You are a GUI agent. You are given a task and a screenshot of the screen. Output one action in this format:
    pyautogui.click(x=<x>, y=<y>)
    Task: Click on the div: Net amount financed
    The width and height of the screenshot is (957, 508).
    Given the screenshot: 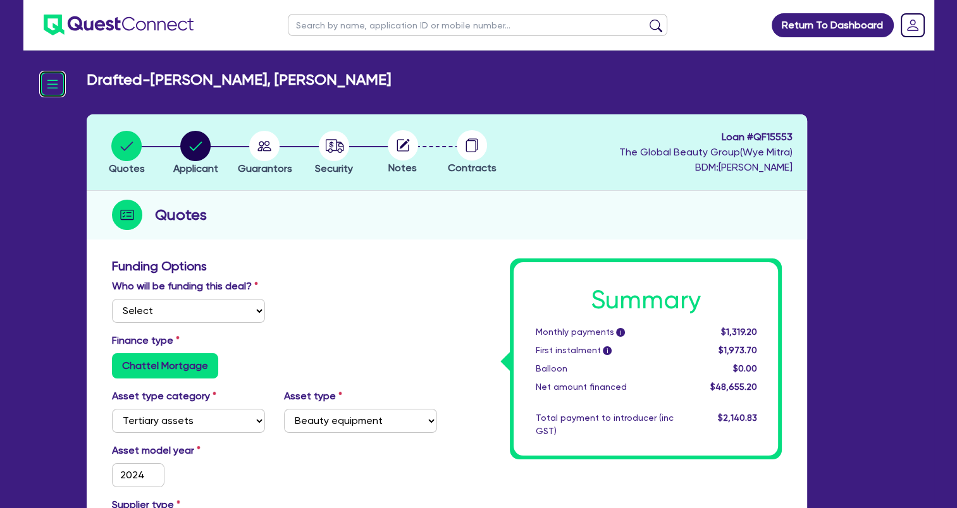 What is the action you would take?
    pyautogui.click(x=605, y=387)
    